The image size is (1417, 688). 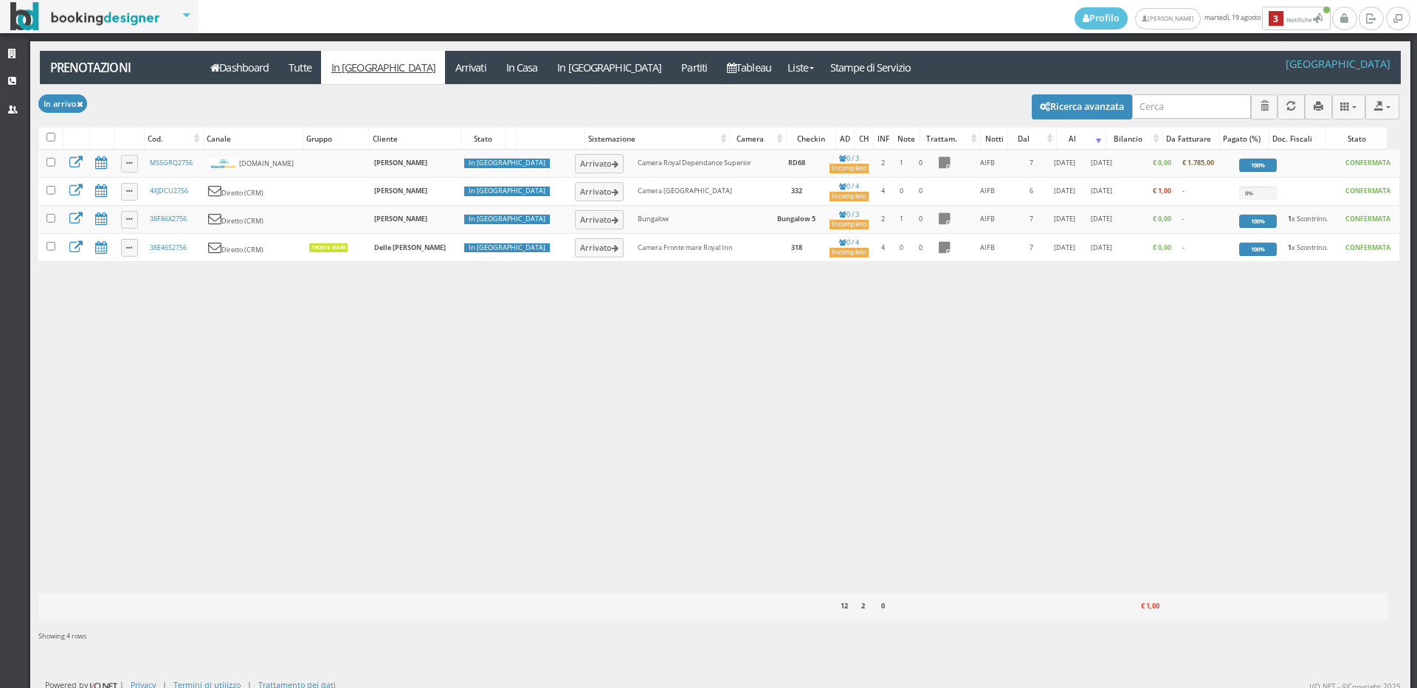 I want to click on div: Pagato (%), so click(x=1244, y=139).